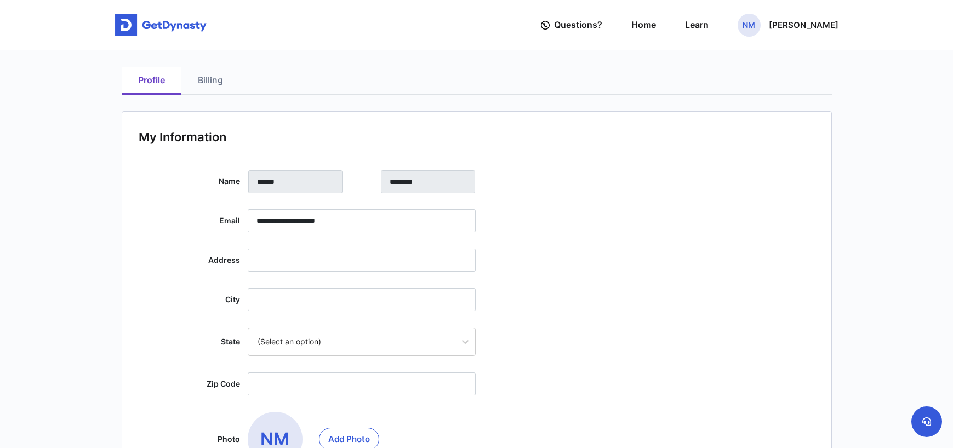 This screenshot has width=953, height=448. Describe the element at coordinates (189, 342) in the screenshot. I see `label: State` at that location.